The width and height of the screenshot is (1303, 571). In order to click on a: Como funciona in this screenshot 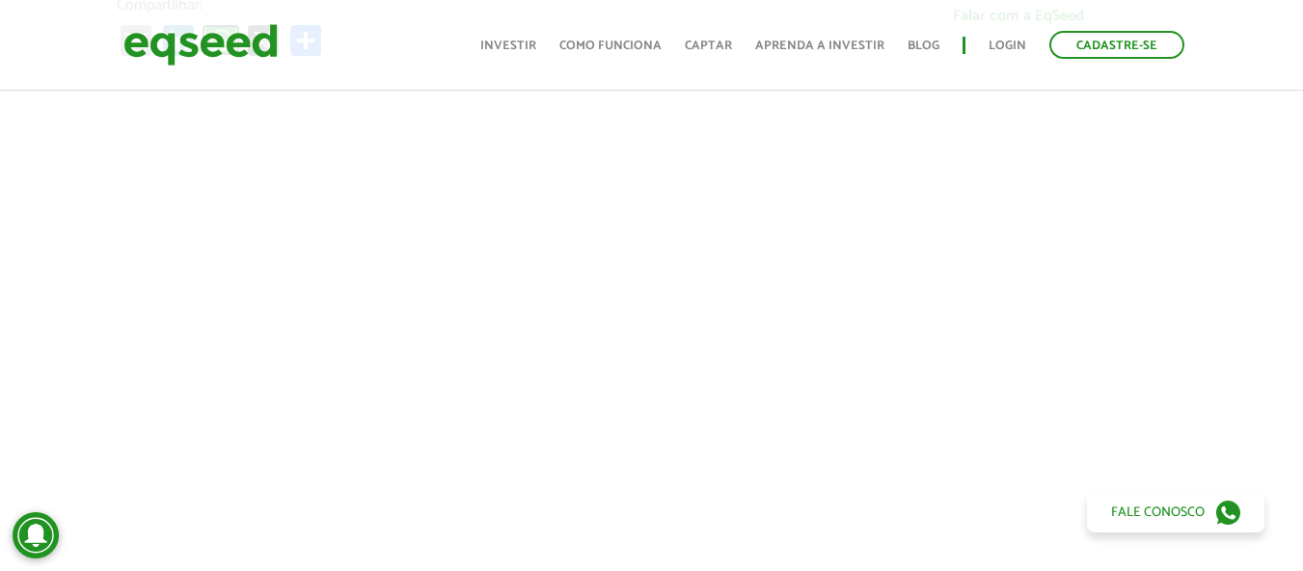, I will do `click(610, 45)`.